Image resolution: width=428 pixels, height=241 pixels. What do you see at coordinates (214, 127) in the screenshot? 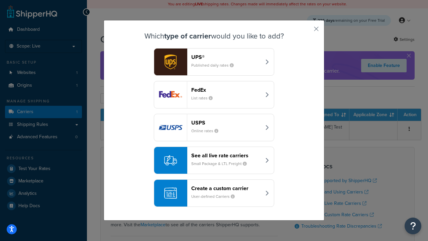
I see `button: usps logoUSPSOnline rates` at bounding box center [214, 127].